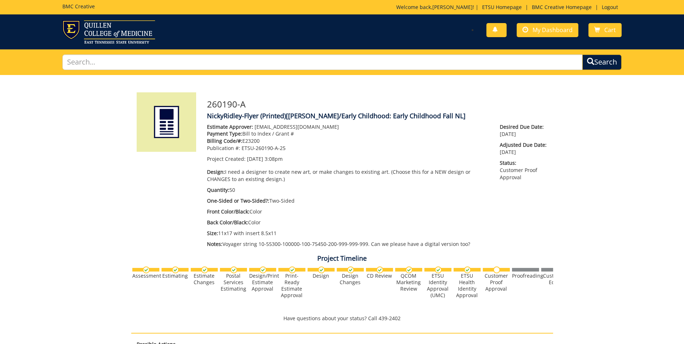 This screenshot has width=684, height=344. Describe the element at coordinates (224, 148) in the screenshot. I see `span: Publication #:` at that location.